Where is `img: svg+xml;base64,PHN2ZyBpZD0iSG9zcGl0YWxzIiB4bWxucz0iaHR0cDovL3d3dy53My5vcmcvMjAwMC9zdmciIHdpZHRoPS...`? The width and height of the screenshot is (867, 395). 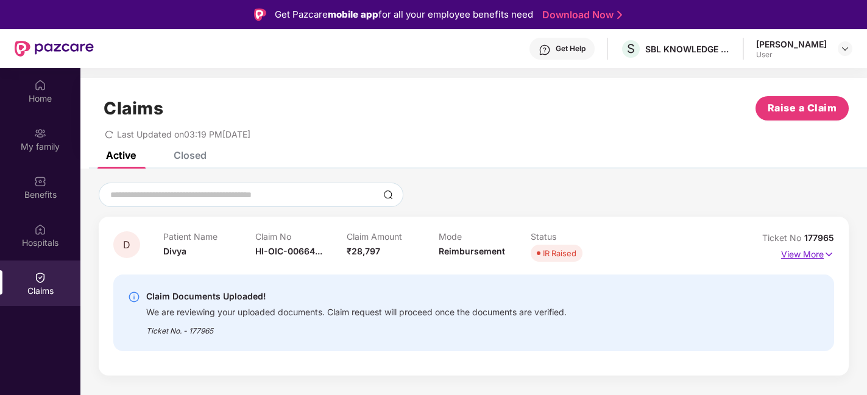 img: svg+xml;base64,PHN2ZyBpZD0iSG9zcGl0YWxzIiB4bWxucz0iaHR0cDovL3d3dy53My5vcmcvMjAwMC9zdmciIHdpZHRoPS... is located at coordinates (40, 230).